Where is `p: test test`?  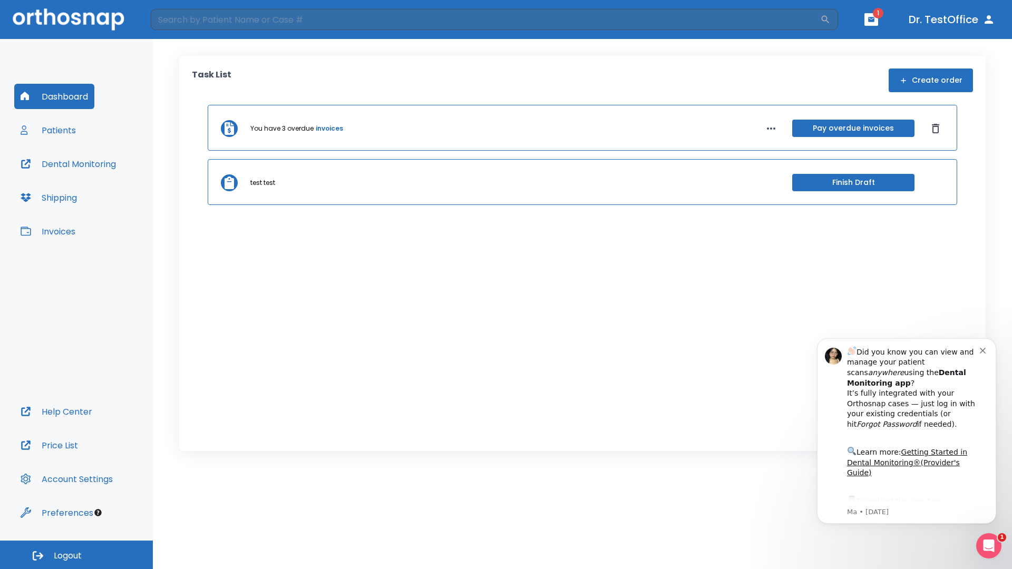 p: test test is located at coordinates (263, 183).